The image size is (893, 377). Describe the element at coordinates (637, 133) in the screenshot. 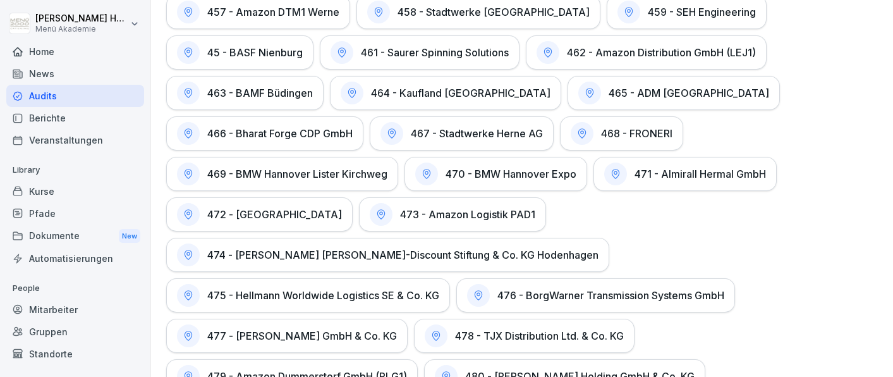

I see `h1: 468 - FRONERI` at that location.